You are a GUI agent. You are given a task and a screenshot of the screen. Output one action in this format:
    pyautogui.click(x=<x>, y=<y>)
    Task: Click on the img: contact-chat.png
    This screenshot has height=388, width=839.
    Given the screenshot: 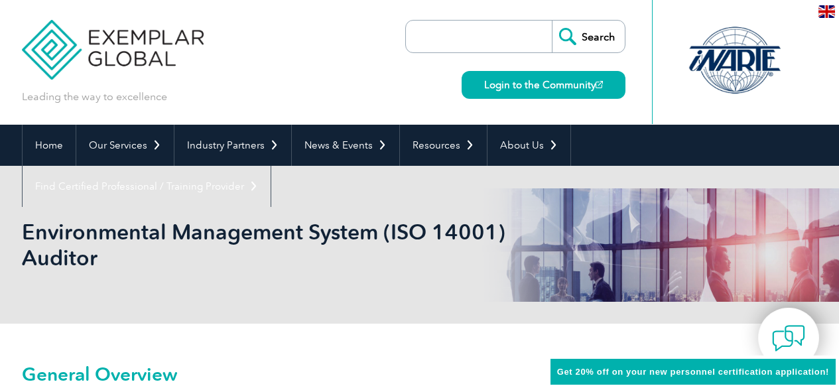 What is the action you would take?
    pyautogui.click(x=789, y=338)
    